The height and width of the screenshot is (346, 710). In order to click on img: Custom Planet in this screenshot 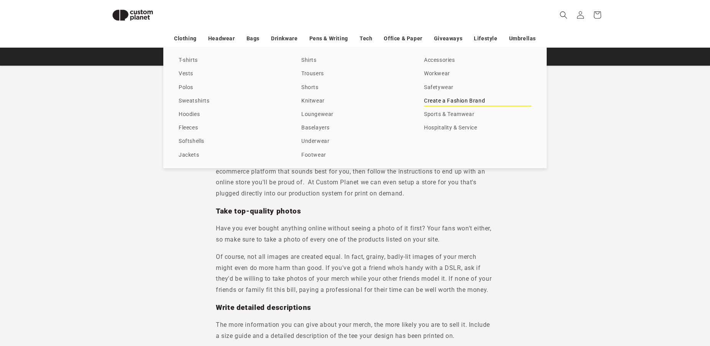, I will do `click(133, 15)`.